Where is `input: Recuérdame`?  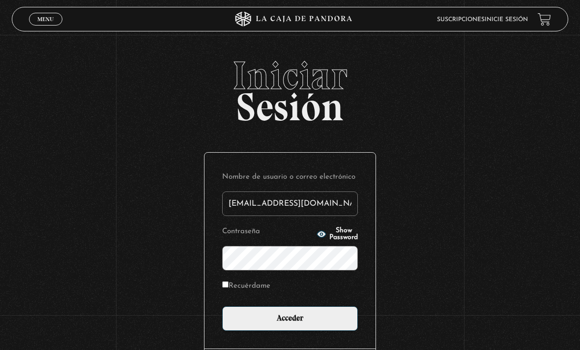
input: Recuérdame is located at coordinates (225, 285).